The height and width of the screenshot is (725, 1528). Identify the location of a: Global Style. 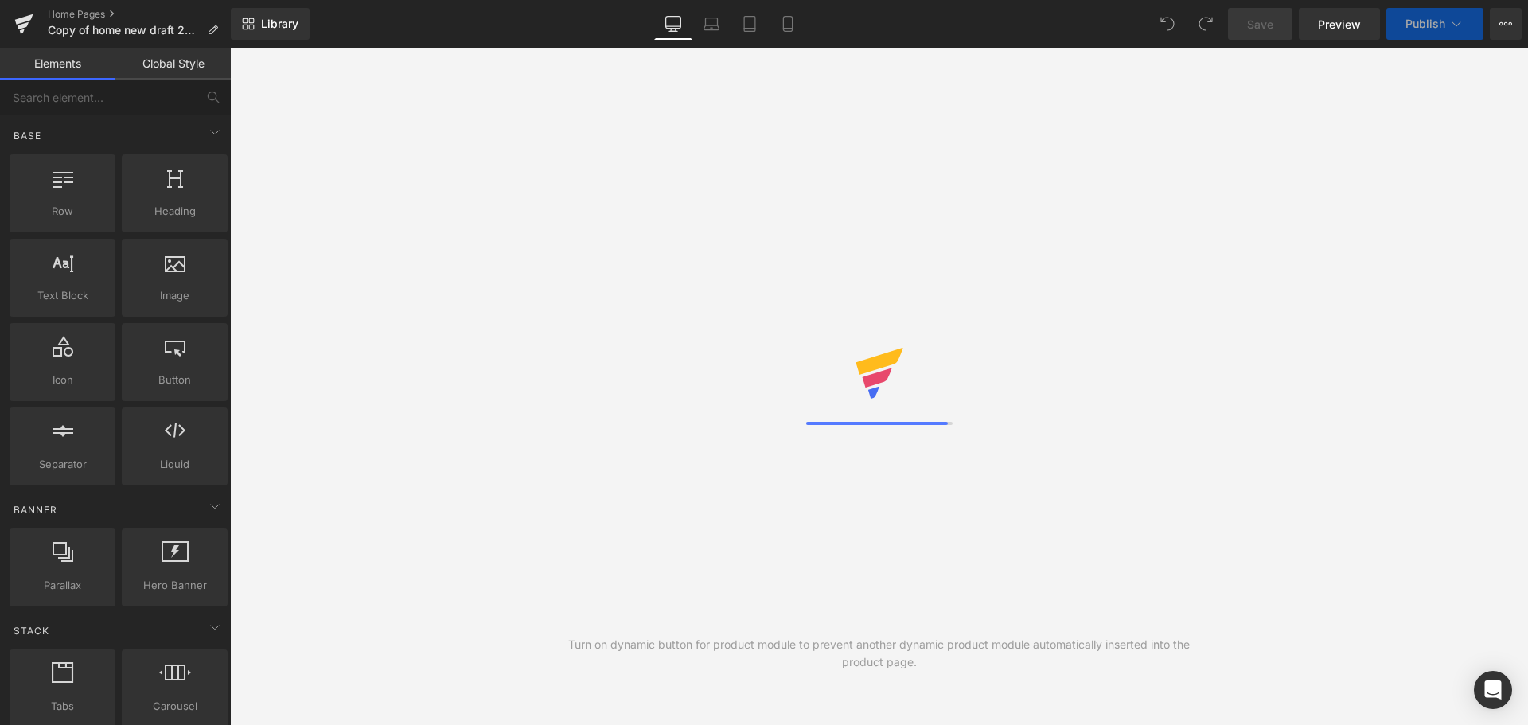
(173, 64).